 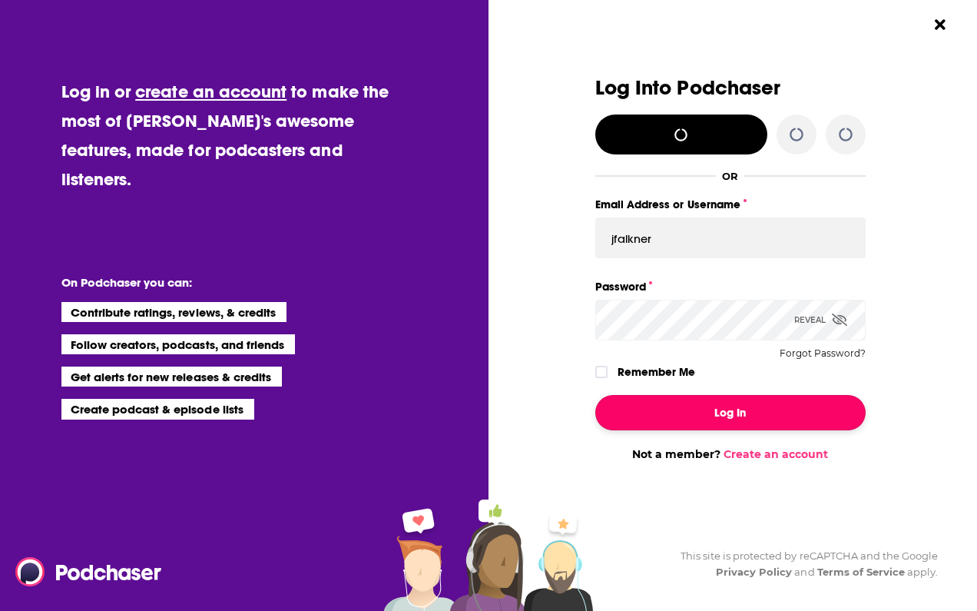 What do you see at coordinates (730, 88) in the screenshot?
I see `h3: Log Into Podchaser` at bounding box center [730, 88].